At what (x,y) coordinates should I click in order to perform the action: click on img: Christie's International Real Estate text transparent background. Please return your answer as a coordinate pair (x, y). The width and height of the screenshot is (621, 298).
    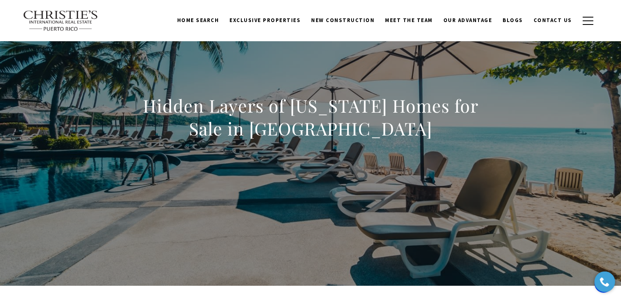
    Looking at the image, I should click on (61, 21).